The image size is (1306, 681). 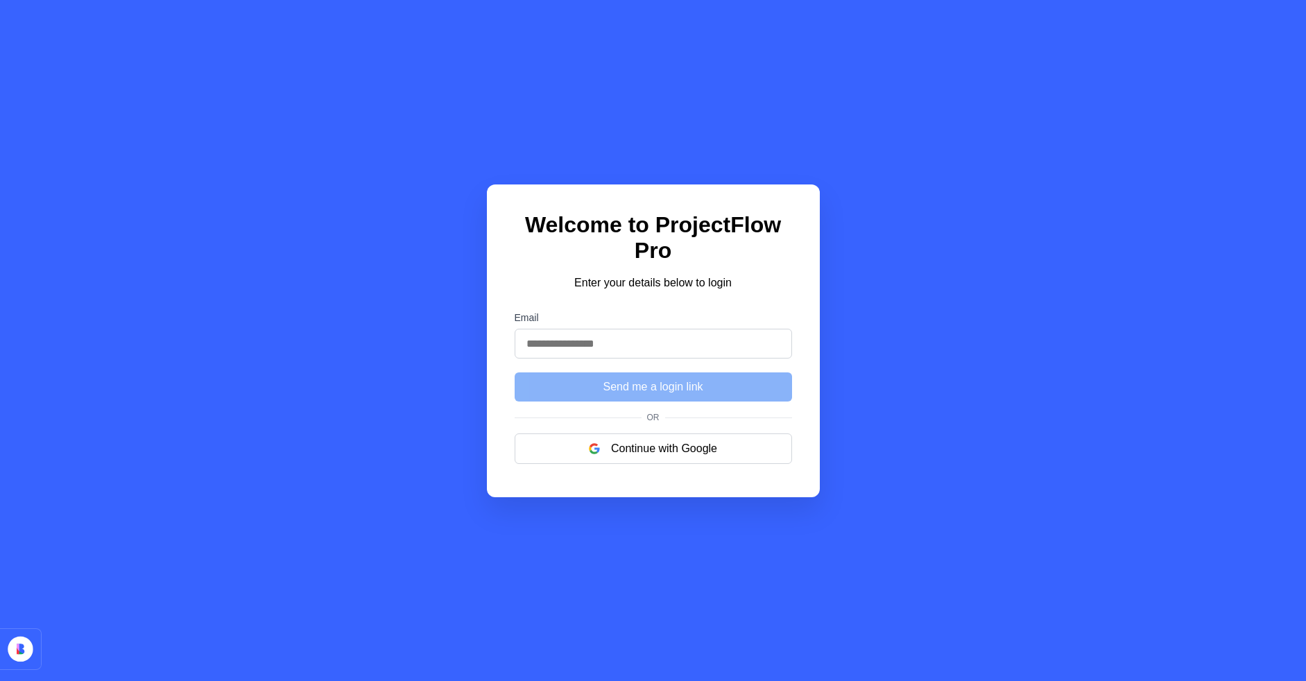 What do you see at coordinates (653, 387) in the screenshot?
I see `button: Send me a login link` at bounding box center [653, 387].